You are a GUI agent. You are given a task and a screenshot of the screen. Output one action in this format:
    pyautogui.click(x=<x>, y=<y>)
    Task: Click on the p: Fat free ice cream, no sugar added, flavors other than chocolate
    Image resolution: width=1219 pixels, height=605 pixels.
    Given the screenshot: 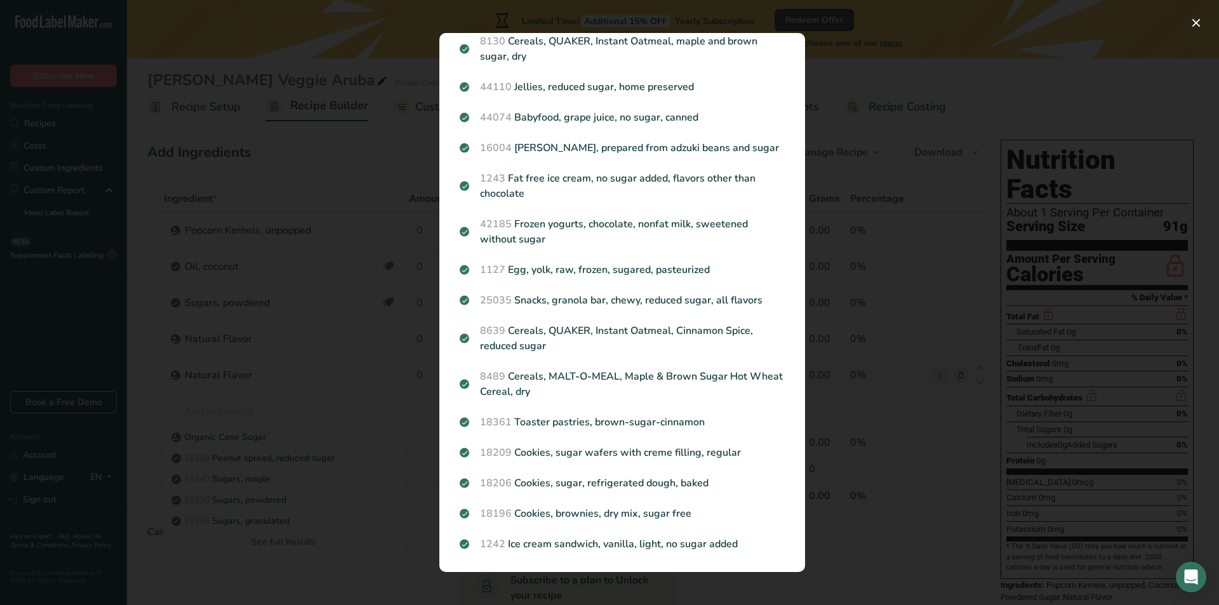 What is the action you would take?
    pyautogui.click(x=622, y=186)
    